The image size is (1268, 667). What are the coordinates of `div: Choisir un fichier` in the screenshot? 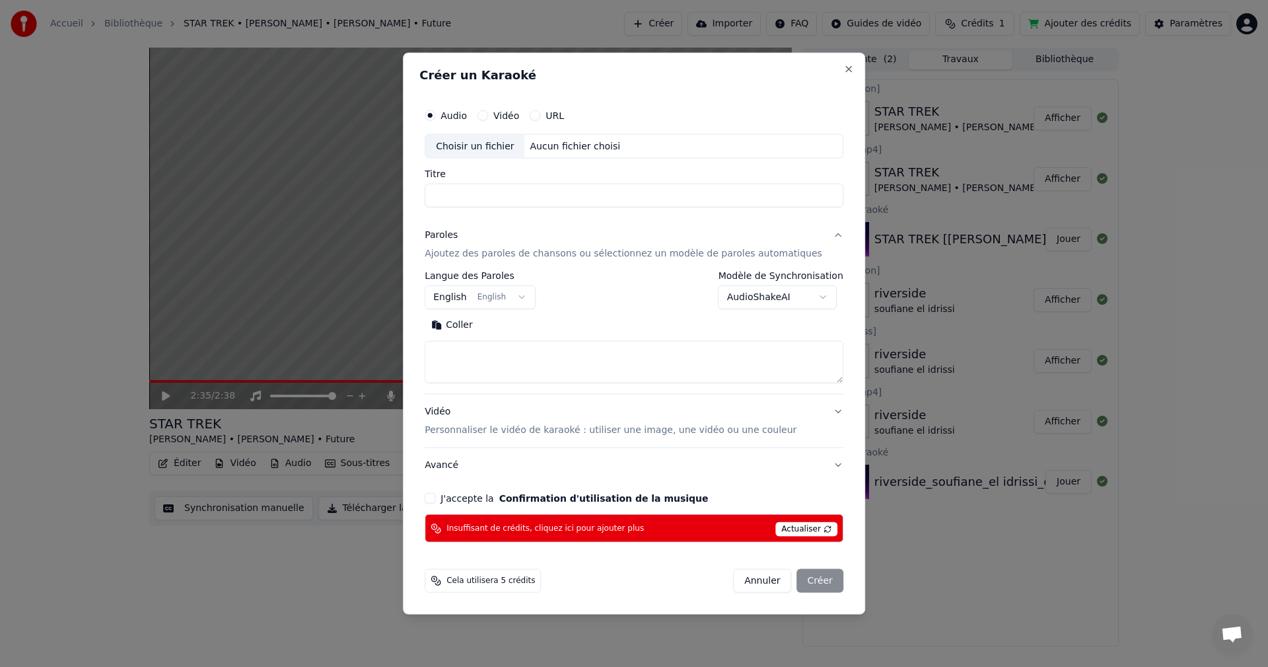 It's located at (475, 146).